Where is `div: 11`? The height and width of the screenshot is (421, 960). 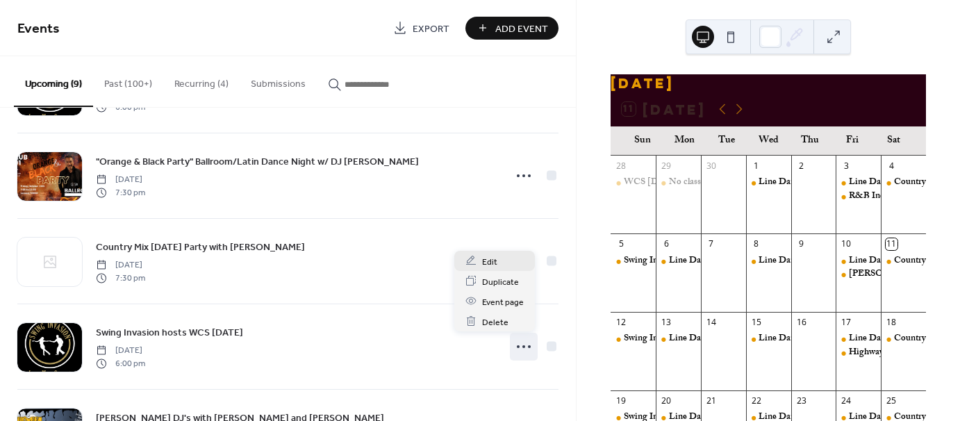
div: 11 is located at coordinates (891, 244).